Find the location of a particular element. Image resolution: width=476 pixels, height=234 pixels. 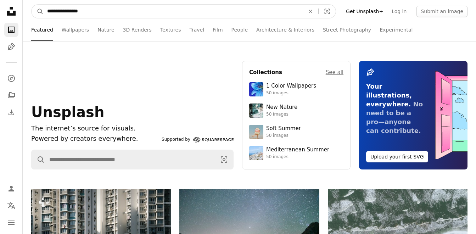

div: New Nature is located at coordinates (282, 107).